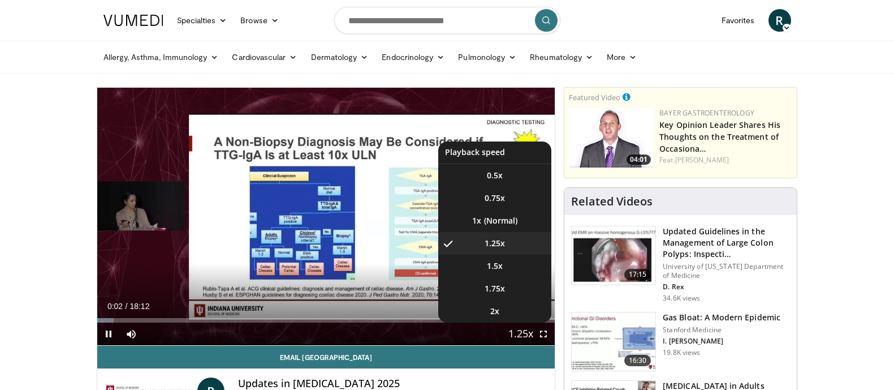 Image resolution: width=894 pixels, height=390 pixels. I want to click on a: Cardiovascular, so click(264, 57).